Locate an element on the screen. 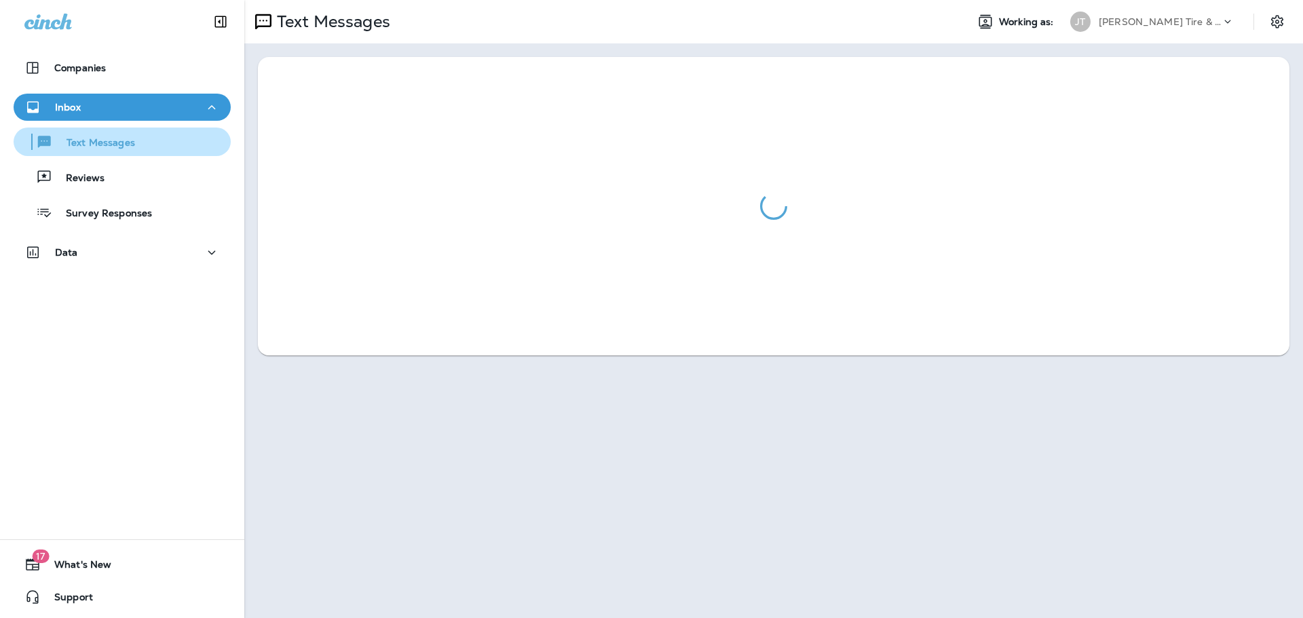 The image size is (1303, 618). button: Collapse Sidebar is located at coordinates (221, 22).